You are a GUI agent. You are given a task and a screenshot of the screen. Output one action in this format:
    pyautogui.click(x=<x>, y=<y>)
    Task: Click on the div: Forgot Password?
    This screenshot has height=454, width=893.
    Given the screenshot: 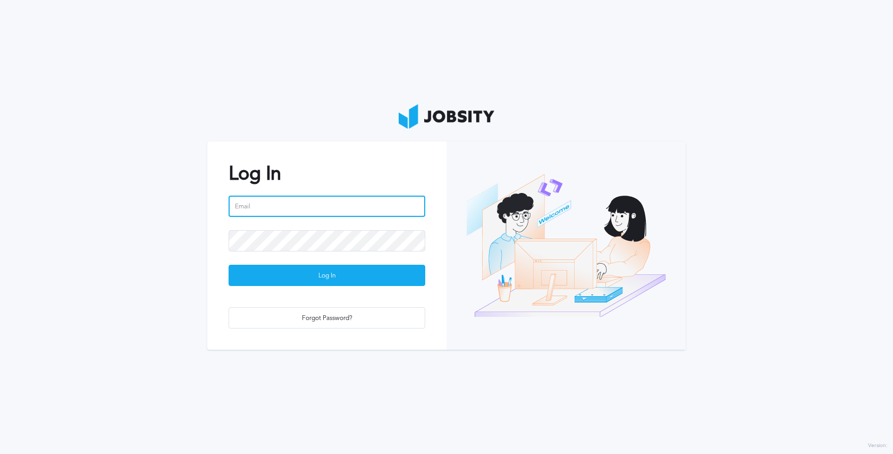 What is the action you would take?
    pyautogui.click(x=327, y=318)
    